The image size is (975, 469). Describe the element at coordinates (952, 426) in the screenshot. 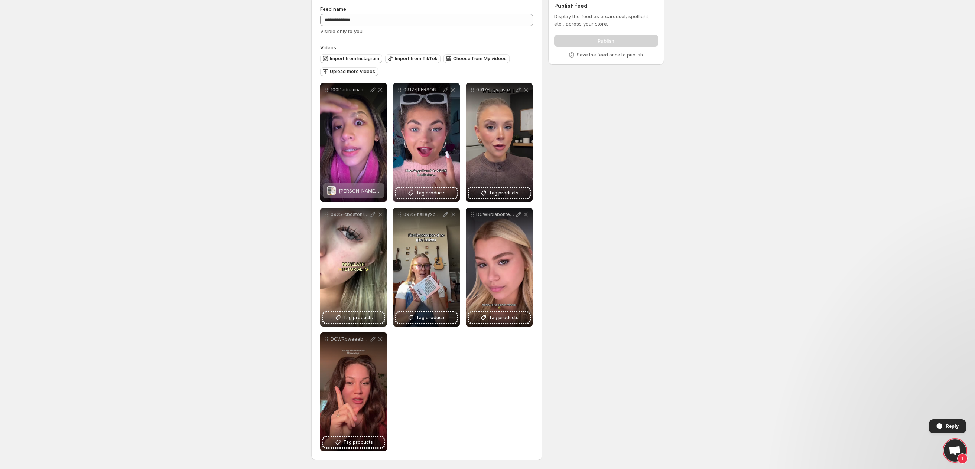

I see `span: Reply` at that location.